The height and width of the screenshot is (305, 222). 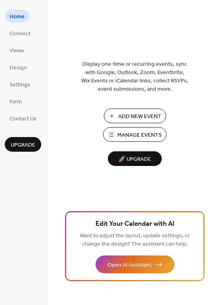 What do you see at coordinates (18, 68) in the screenshot?
I see `span: Design` at bounding box center [18, 68].